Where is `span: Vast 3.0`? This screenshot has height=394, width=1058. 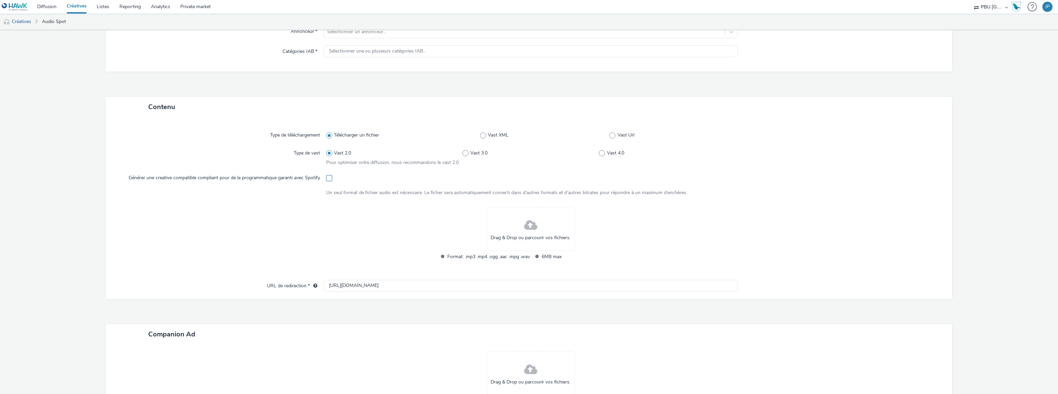 span: Vast 3.0 is located at coordinates (479, 153).